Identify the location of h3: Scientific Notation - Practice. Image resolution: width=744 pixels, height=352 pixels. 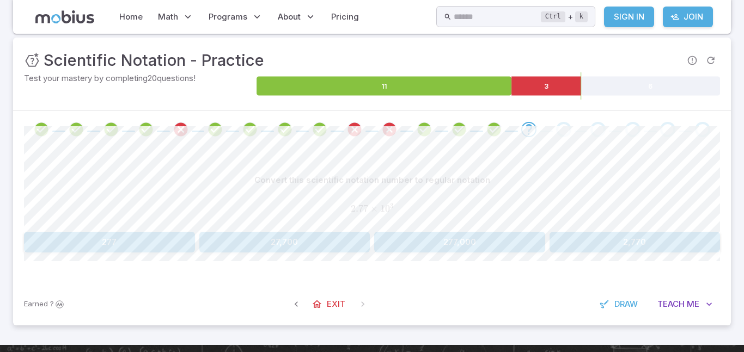
(154, 60).